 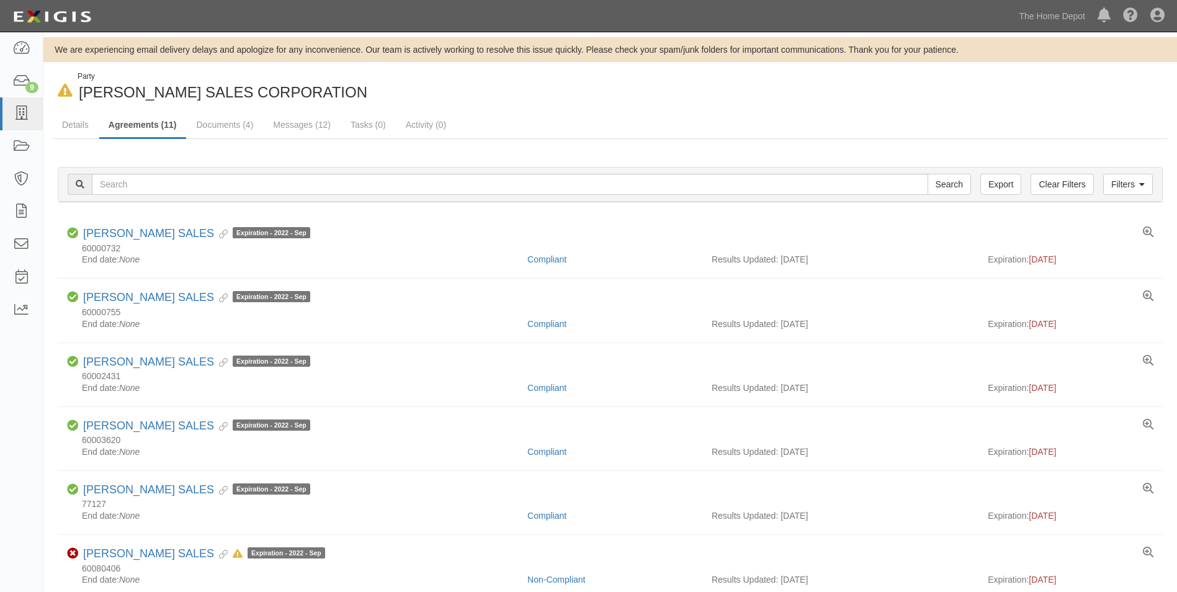 What do you see at coordinates (426, 125) in the screenshot?
I see `a: Activity (0)` at bounding box center [426, 125].